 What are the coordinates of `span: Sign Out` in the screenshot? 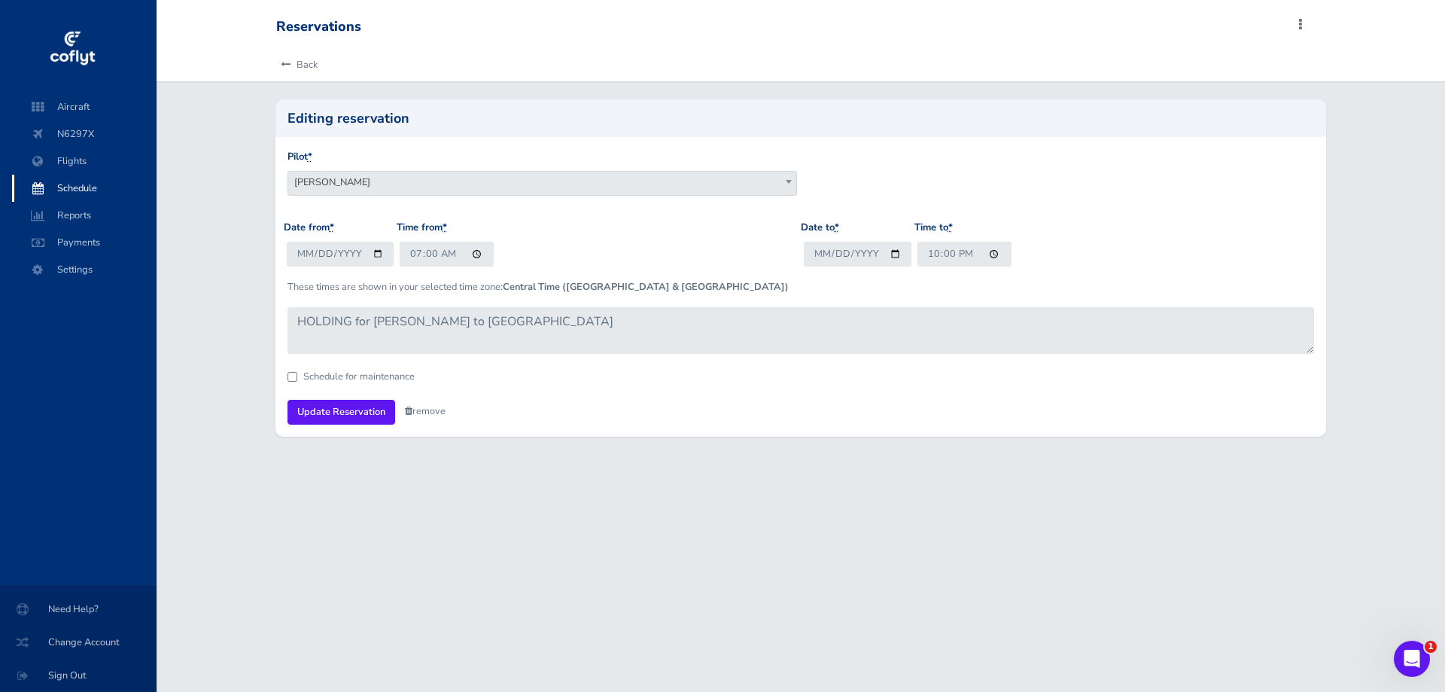 It's located at (78, 675).